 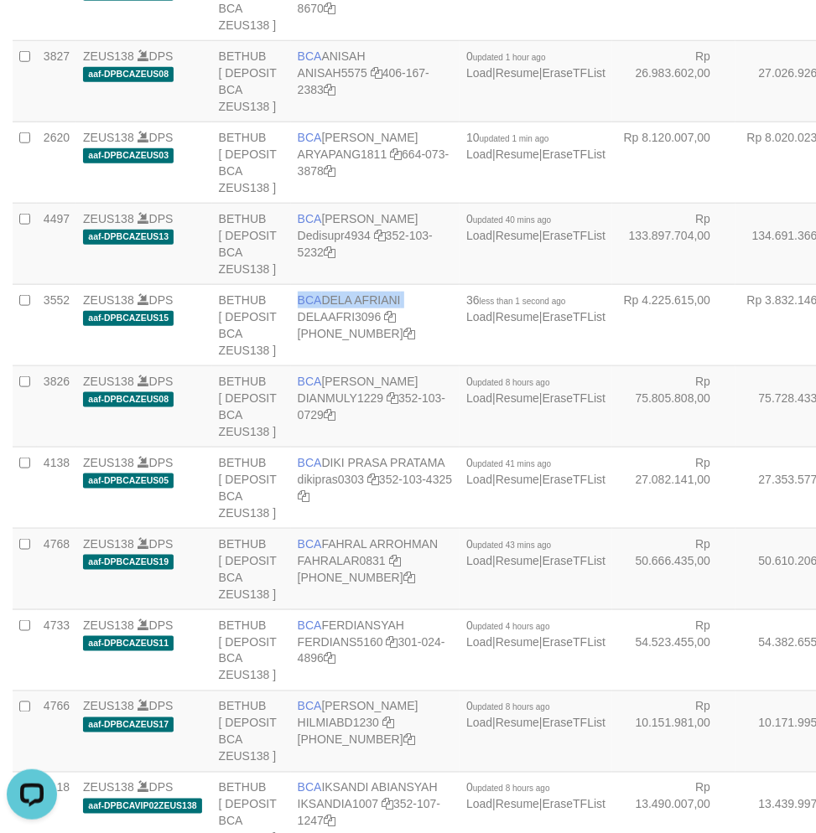 I want to click on a: Copy 3521071247 to clipboard, so click(x=329, y=821).